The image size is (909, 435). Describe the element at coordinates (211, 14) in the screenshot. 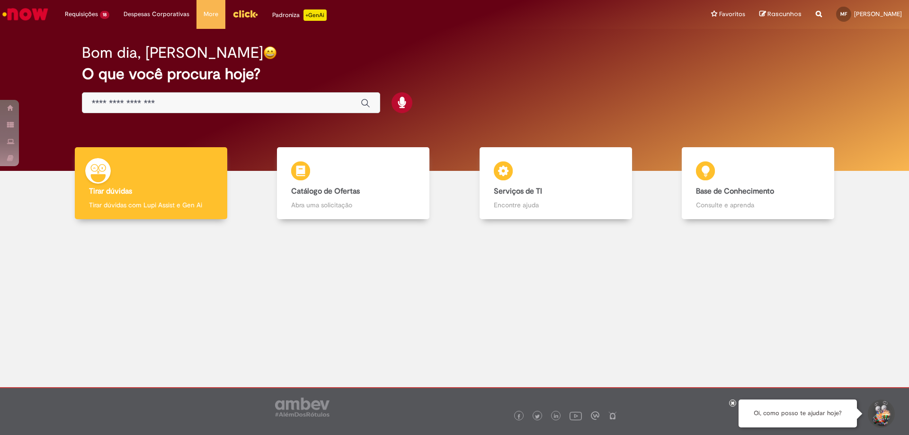

I see `span: More` at that location.